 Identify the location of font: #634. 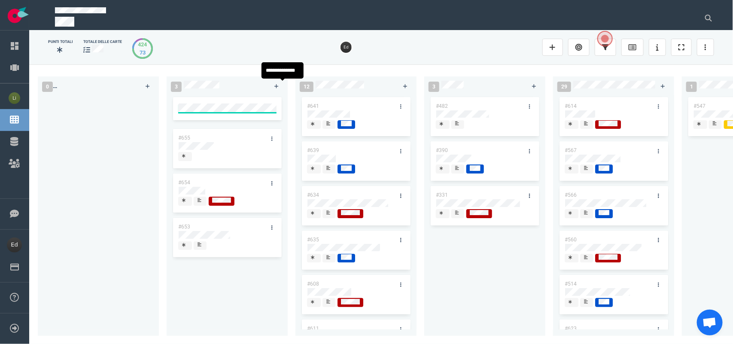
(313, 195).